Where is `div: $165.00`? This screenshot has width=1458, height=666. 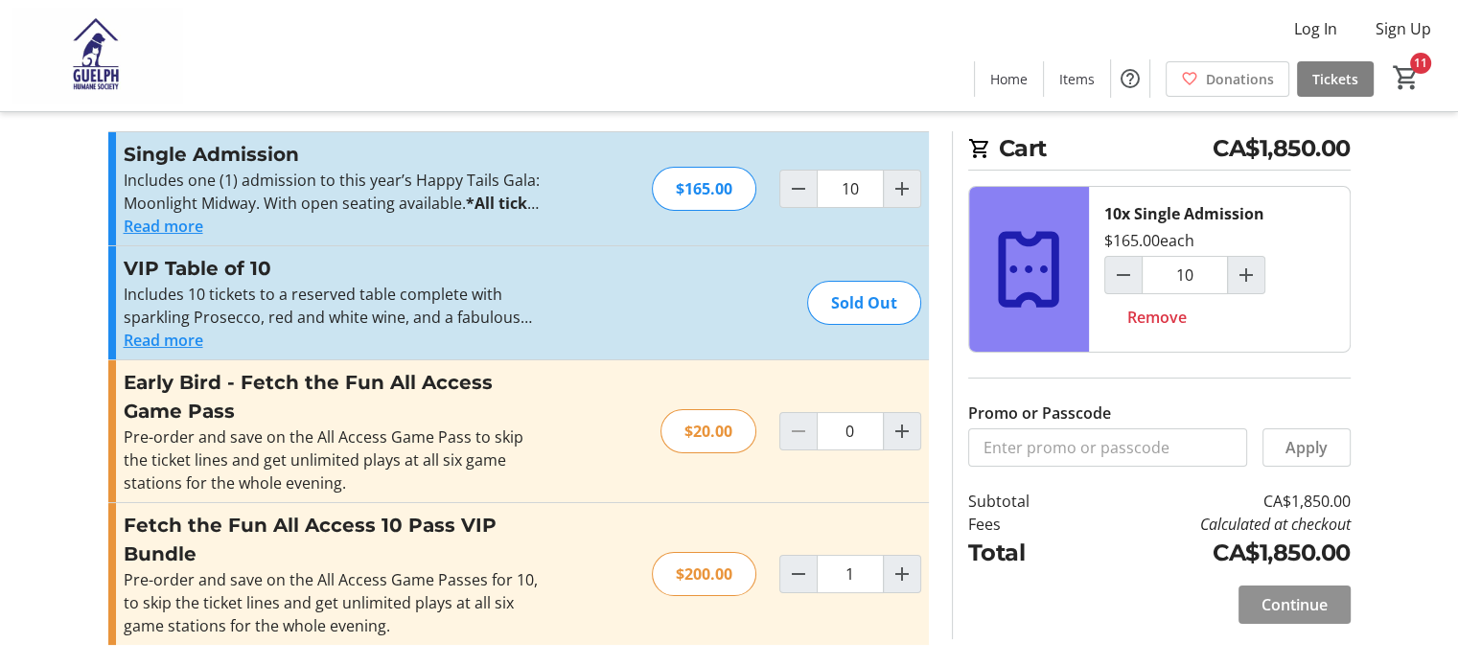
div: $165.00 is located at coordinates (704, 189).